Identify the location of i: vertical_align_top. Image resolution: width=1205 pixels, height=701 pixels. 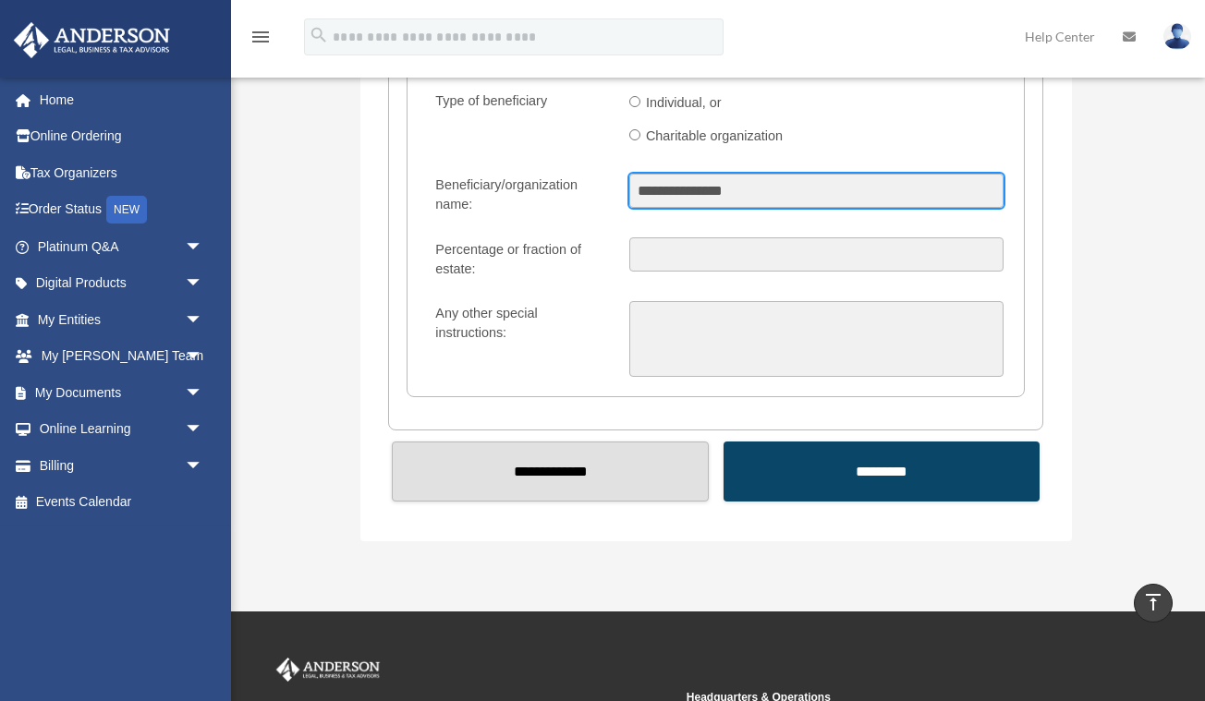
(1153, 603).